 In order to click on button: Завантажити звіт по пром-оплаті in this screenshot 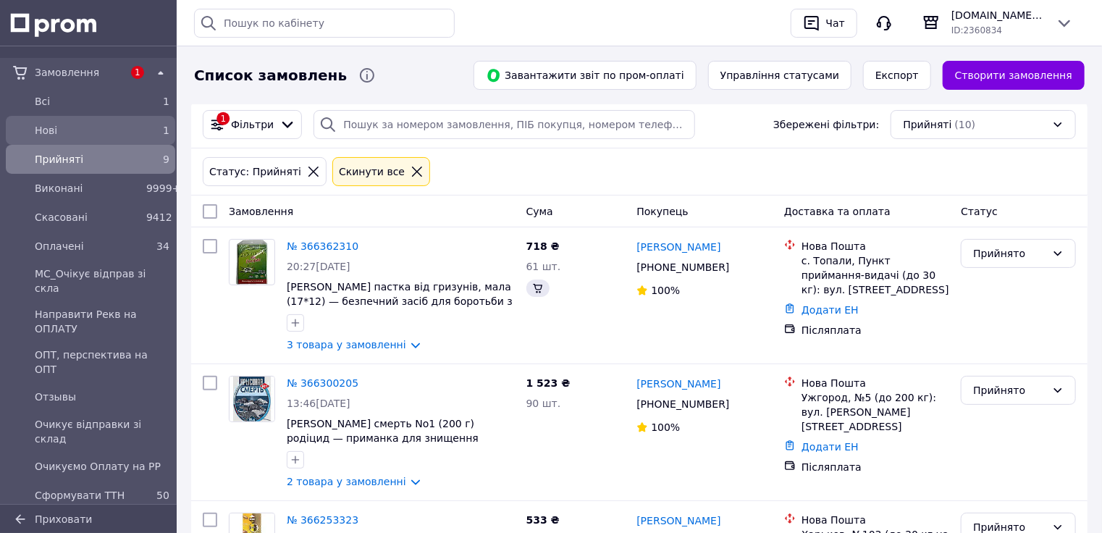, I will do `click(585, 75)`.